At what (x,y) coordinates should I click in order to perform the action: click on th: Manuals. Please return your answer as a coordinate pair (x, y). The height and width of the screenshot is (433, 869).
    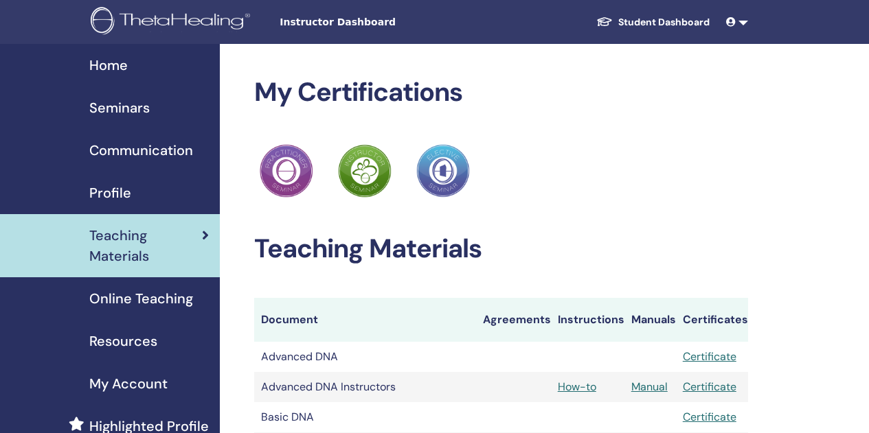
    Looking at the image, I should click on (650, 320).